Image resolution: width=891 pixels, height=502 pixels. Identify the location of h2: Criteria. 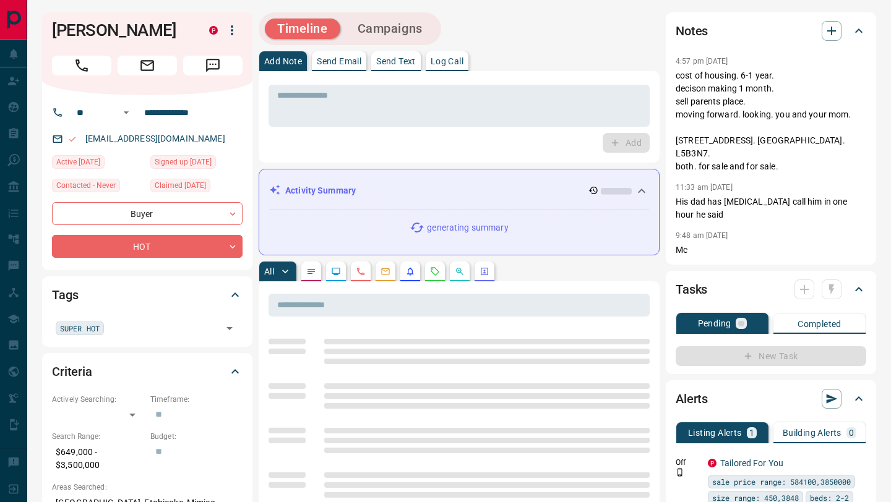
(72, 372).